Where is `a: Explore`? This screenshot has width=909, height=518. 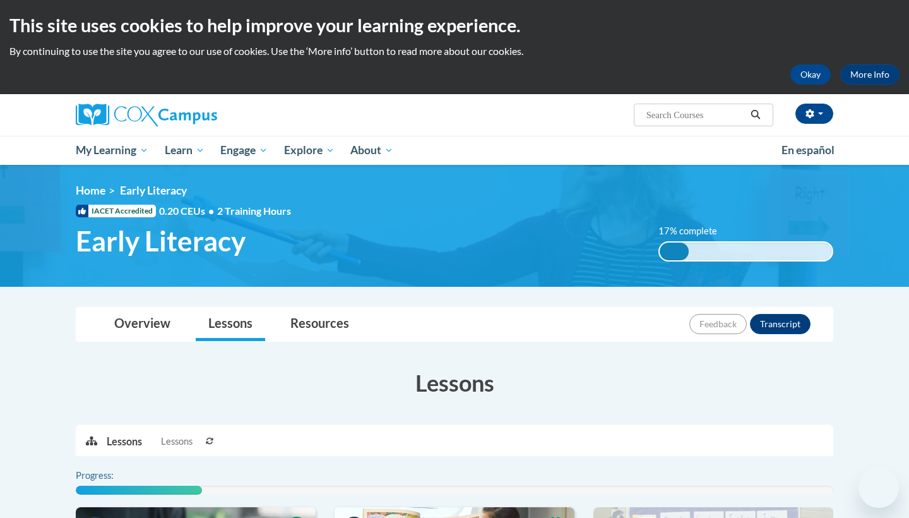
a: Explore is located at coordinates (309, 150).